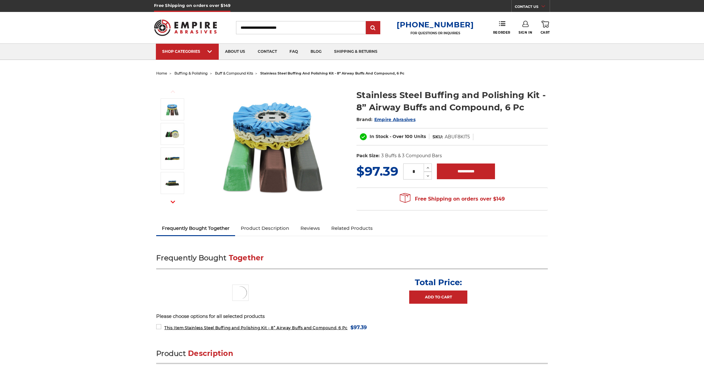  What do you see at coordinates (452, 101) in the screenshot?
I see `h1: Stainless Steel Buffing and Polishing Kit - 8” Airway Buffs and Compound, 6 Pc` at bounding box center [452, 101].